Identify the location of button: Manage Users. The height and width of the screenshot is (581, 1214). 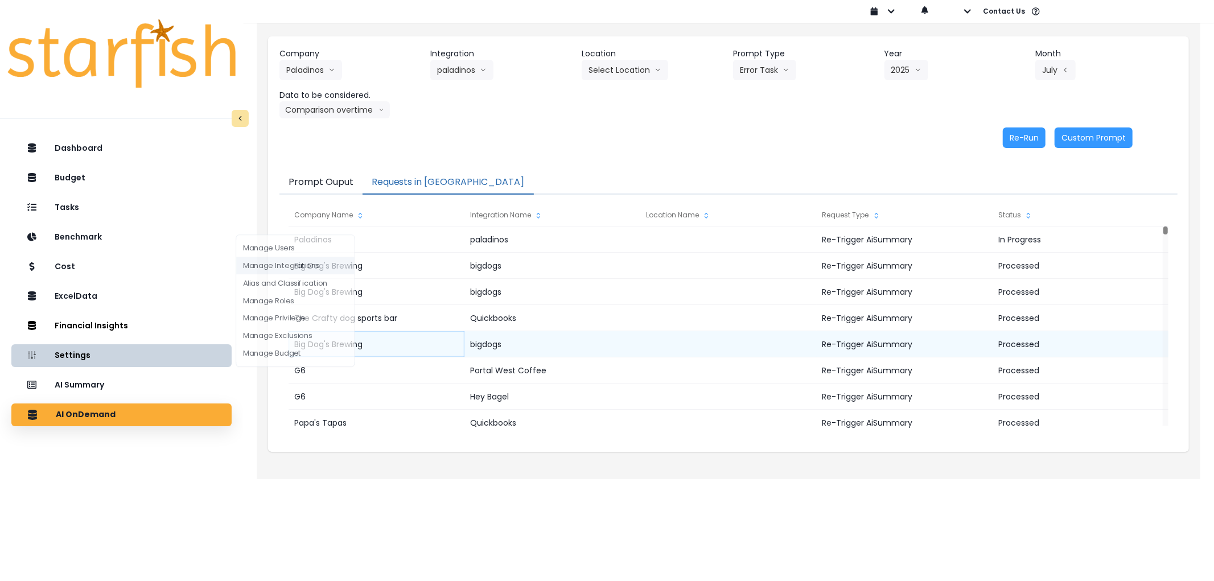
(295, 248).